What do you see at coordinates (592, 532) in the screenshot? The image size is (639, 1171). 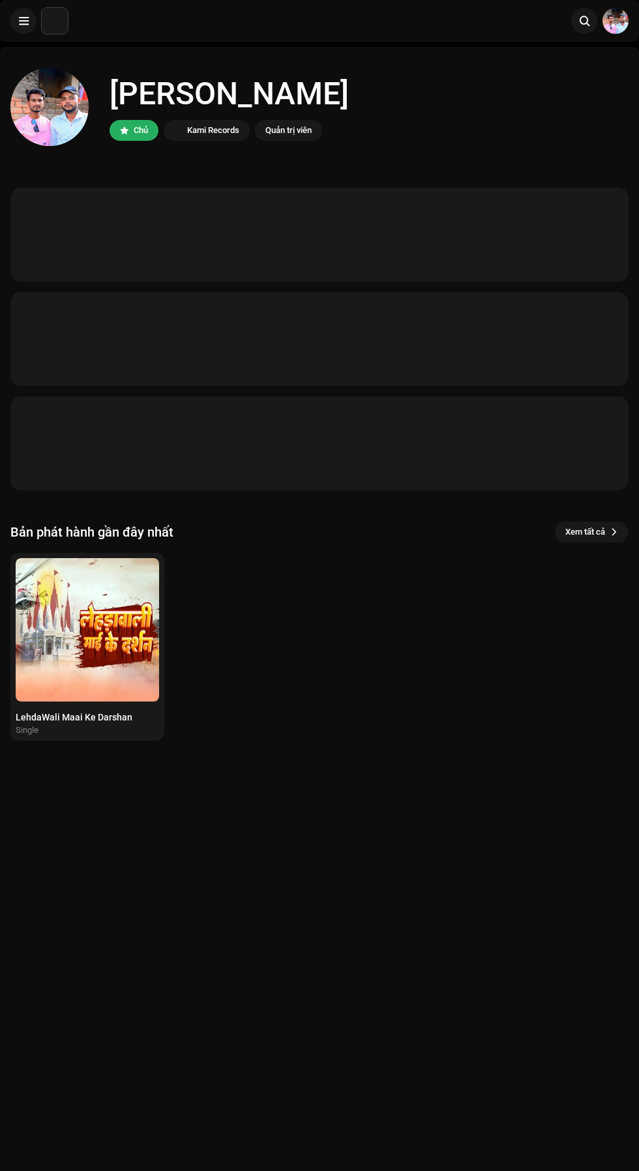 I see `button: Xem tất cả` at bounding box center [592, 532].